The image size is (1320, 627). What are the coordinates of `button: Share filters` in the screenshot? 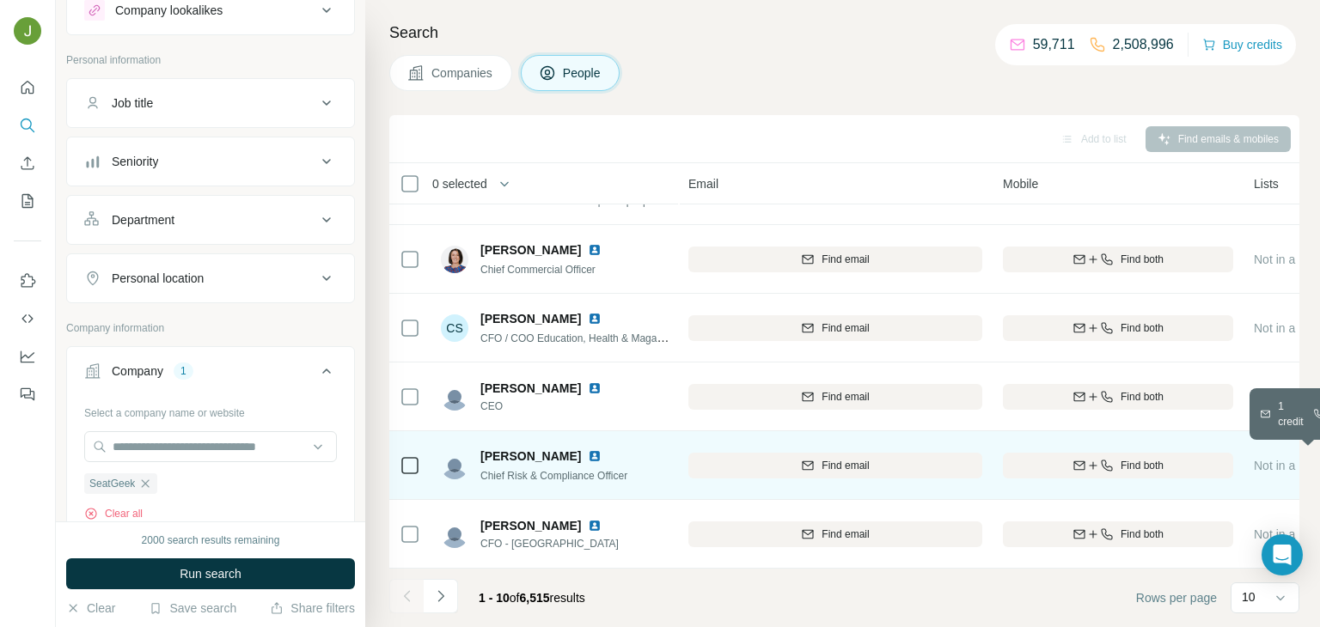 It's located at (312, 608).